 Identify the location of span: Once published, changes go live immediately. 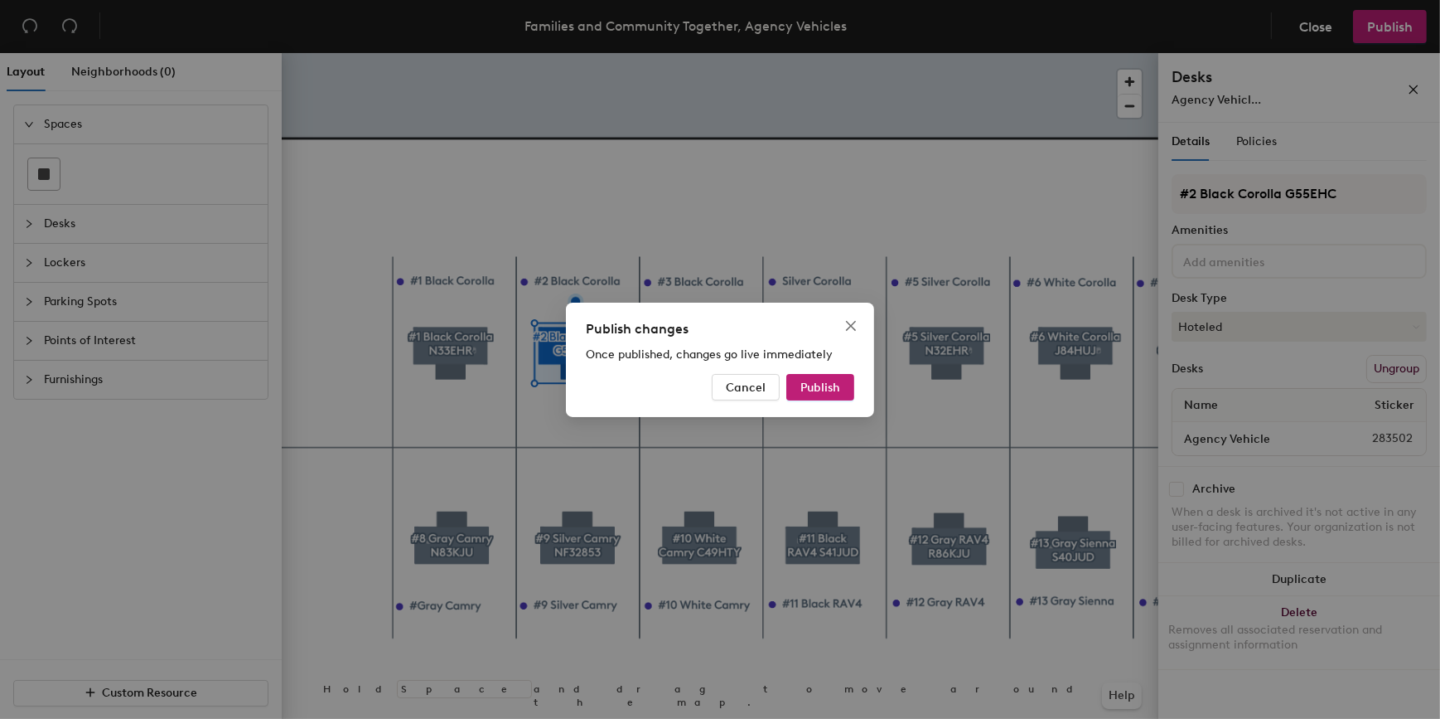
(709, 354).